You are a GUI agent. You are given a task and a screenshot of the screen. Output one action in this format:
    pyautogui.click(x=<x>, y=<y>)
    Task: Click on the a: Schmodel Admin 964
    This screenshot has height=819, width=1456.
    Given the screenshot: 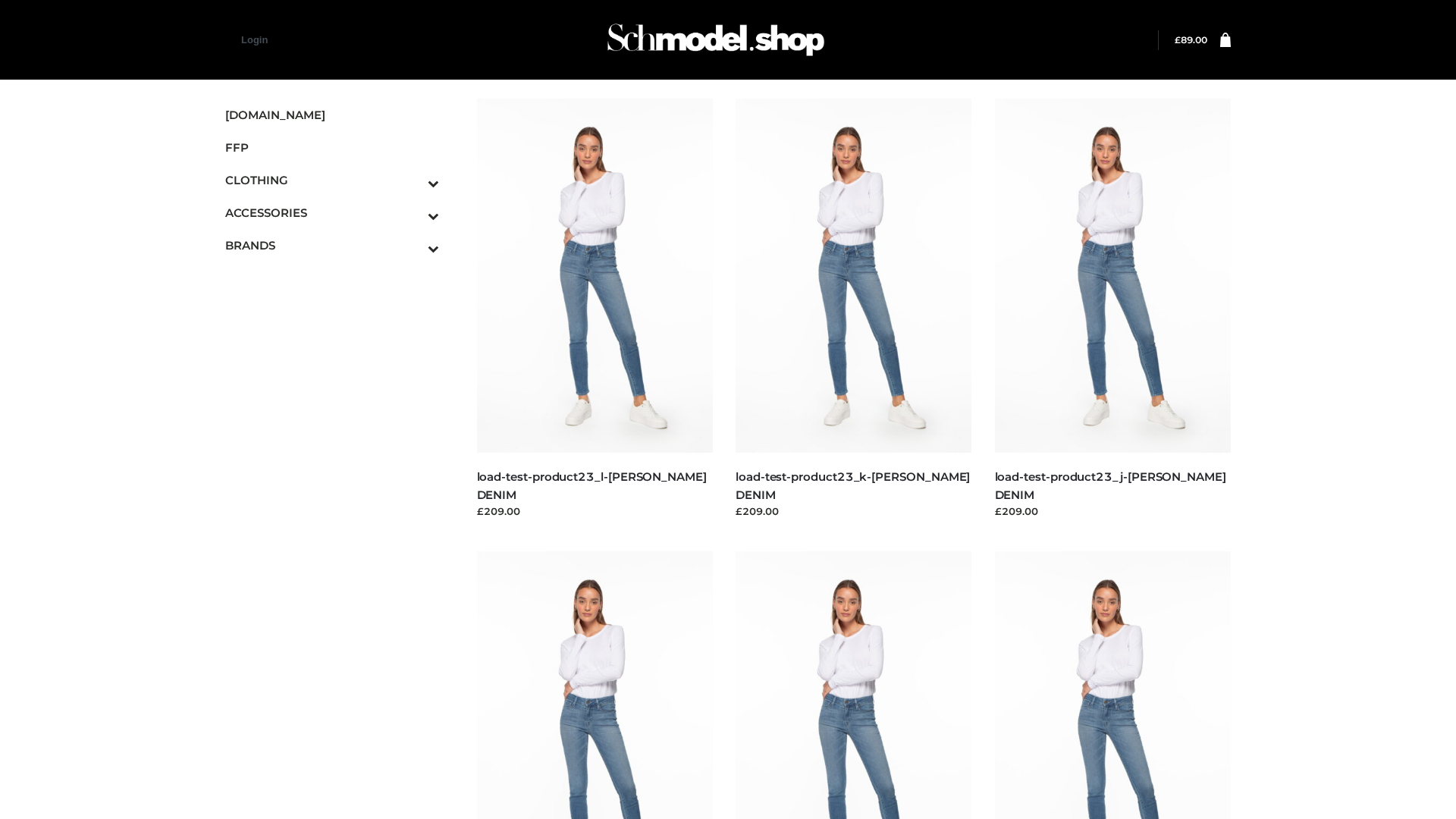 What is the action you would take?
    pyautogui.click(x=715, y=39)
    